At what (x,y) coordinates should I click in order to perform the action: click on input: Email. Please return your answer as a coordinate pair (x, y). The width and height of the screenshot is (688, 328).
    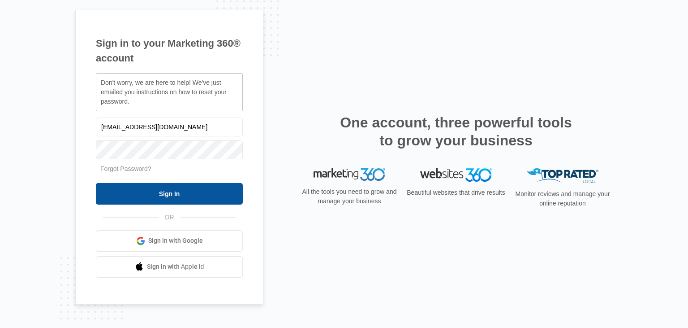
    Looking at the image, I should click on (169, 127).